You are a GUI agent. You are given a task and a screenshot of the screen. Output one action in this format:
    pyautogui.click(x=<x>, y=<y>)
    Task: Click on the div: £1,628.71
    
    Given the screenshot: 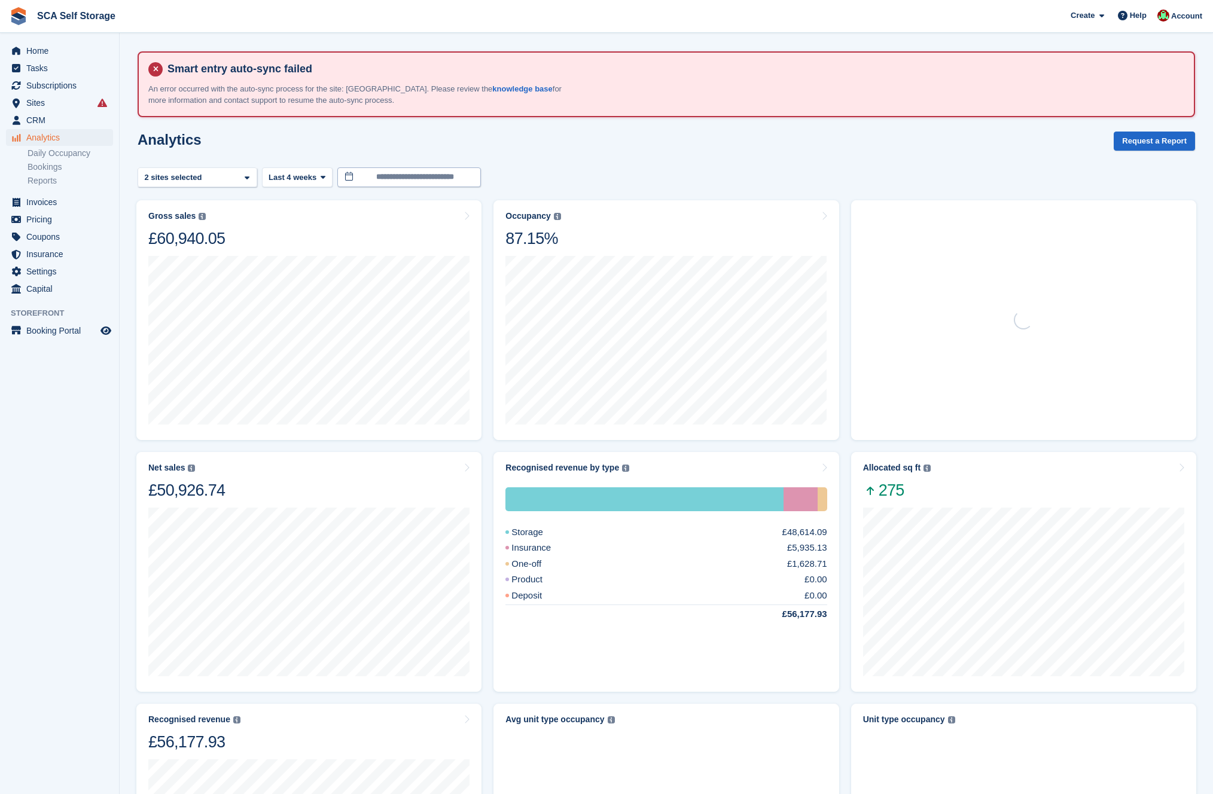 What is the action you would take?
    pyautogui.click(x=807, y=564)
    